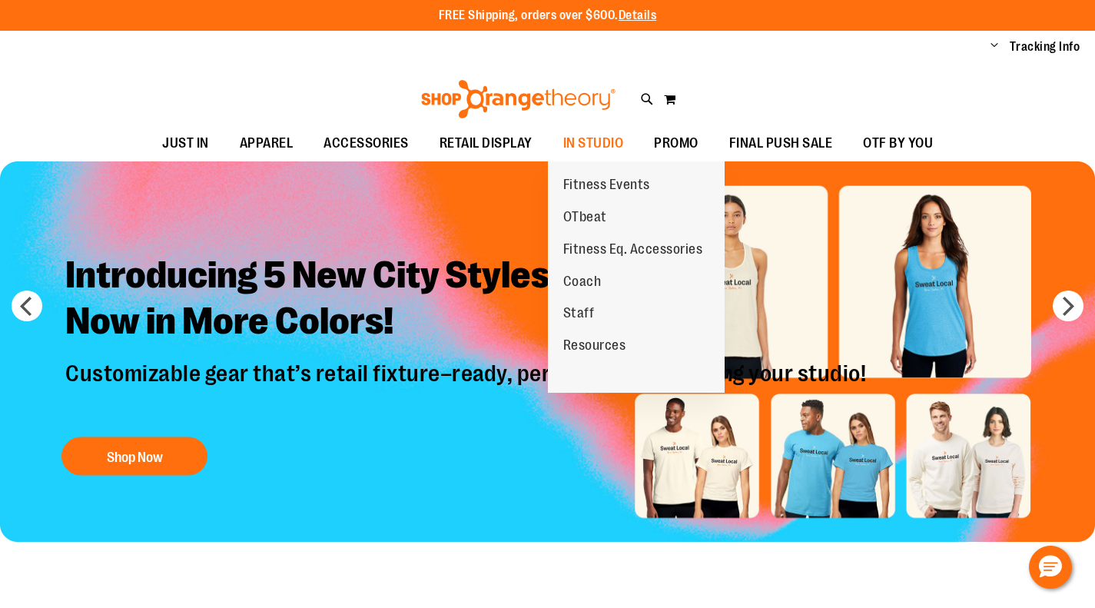  I want to click on span: Fitness Events, so click(606, 186).